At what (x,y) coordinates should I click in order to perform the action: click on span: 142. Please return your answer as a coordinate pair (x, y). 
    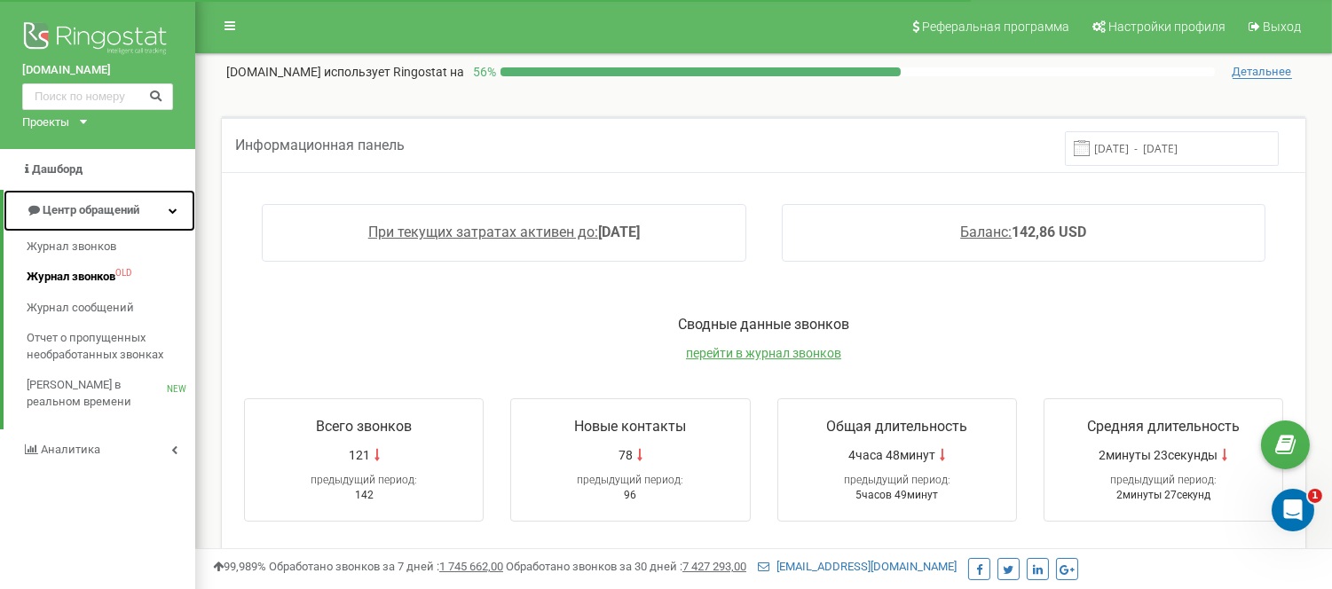
    Looking at the image, I should click on (364, 495).